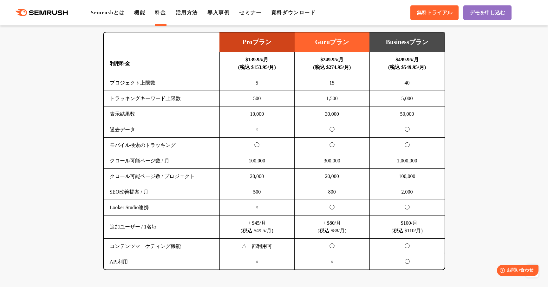 Image resolution: width=548 pixels, height=287 pixels. I want to click on a: 導入事例, so click(219, 12).